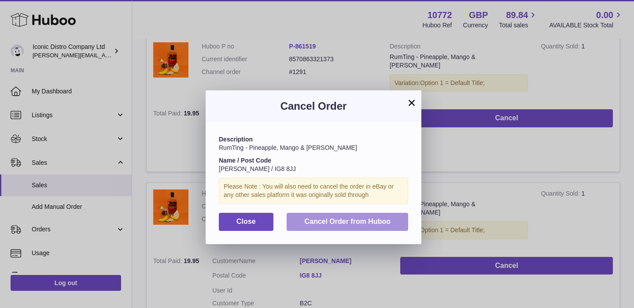  I want to click on strong: Description, so click(236, 139).